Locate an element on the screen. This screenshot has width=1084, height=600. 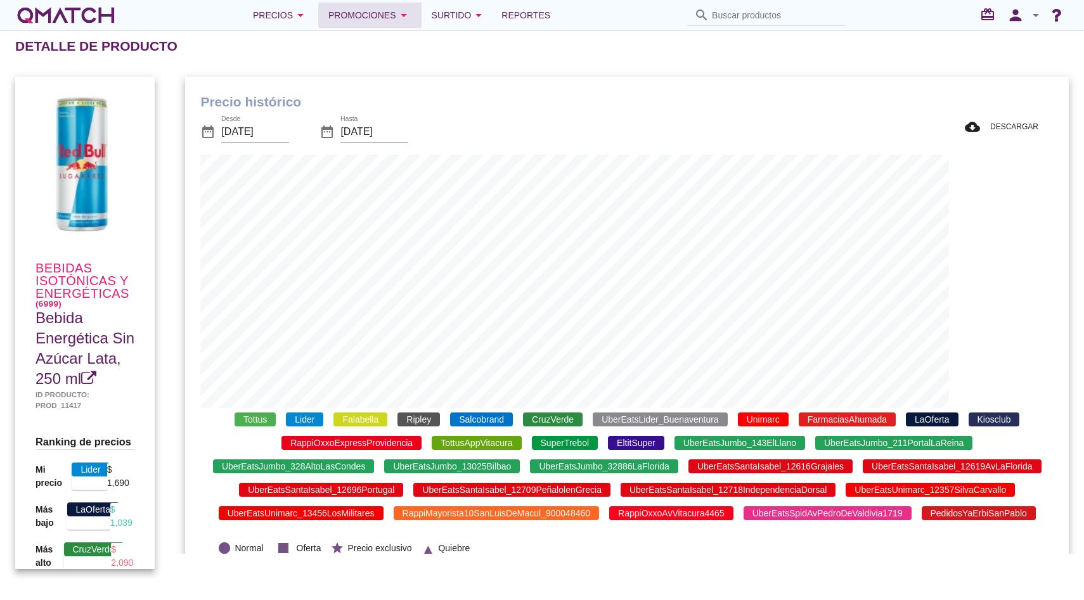
span: FarmaciasAhumada is located at coordinates (847, 420).